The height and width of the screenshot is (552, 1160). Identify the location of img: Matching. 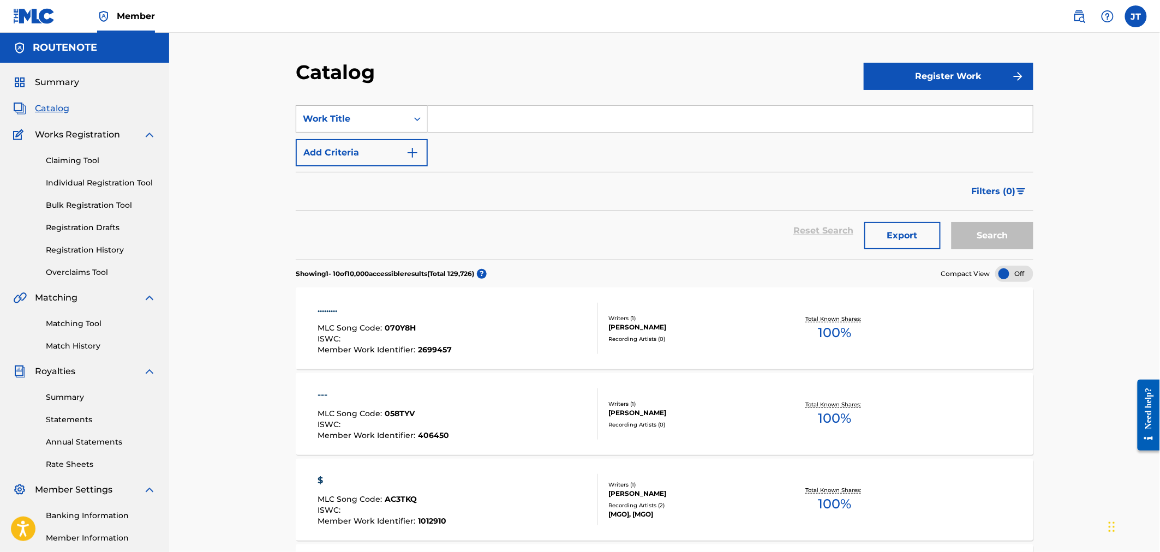
(20, 298).